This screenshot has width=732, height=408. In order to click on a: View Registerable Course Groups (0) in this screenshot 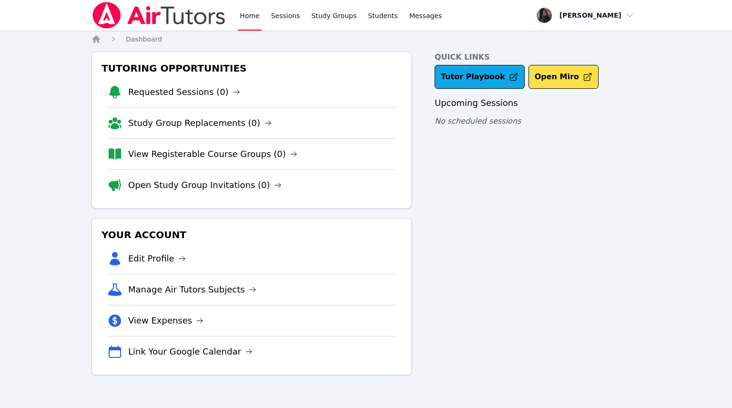, I will do `click(213, 154)`.